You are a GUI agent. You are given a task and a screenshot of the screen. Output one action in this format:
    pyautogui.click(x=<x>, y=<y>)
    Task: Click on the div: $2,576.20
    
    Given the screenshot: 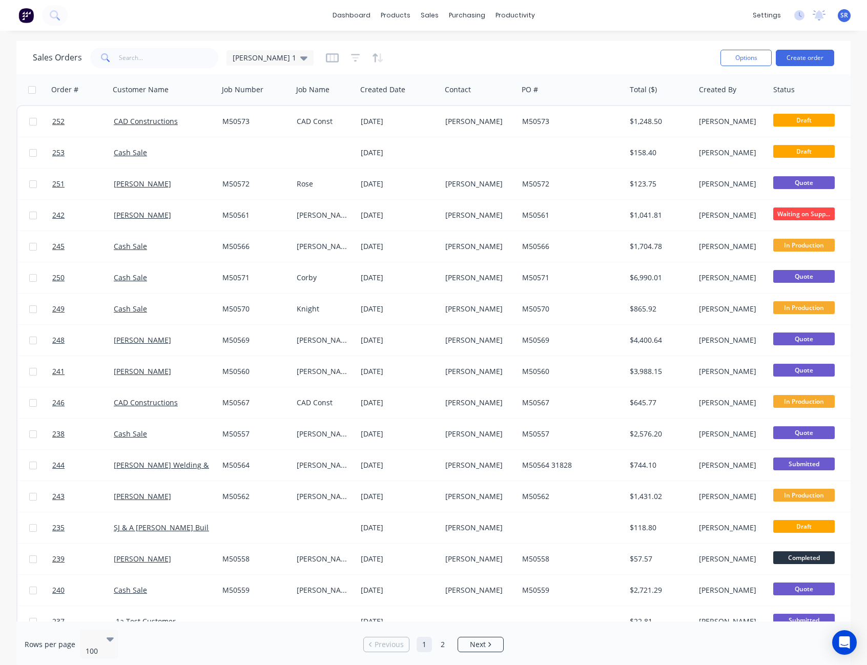 What is the action you would take?
    pyautogui.click(x=659, y=434)
    